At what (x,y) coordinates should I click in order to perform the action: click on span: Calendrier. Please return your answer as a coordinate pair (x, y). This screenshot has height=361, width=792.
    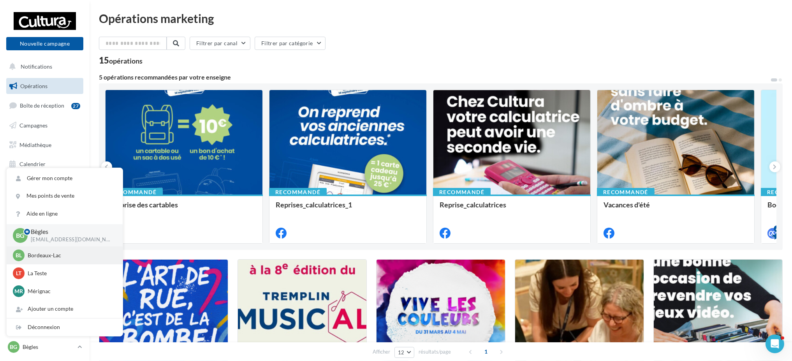
    Looking at the image, I should click on (32, 164).